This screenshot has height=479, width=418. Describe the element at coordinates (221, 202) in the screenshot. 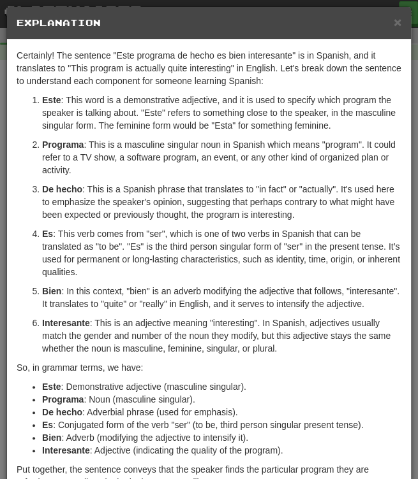

I see `p: : This is a Spanish phrase that translates to "in fact" or "actually". It's used here to emphasiz...` at that location.